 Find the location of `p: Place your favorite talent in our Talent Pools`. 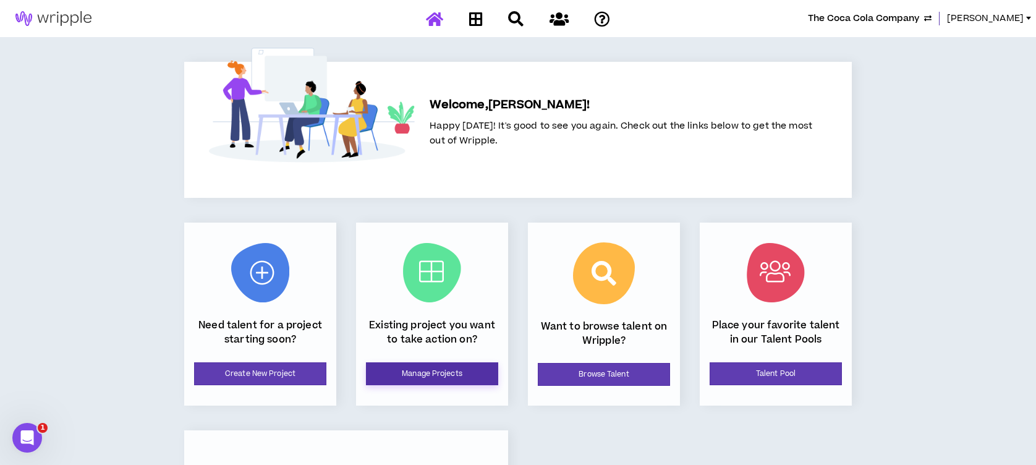

p: Place your favorite talent in our Talent Pools is located at coordinates (776, 332).